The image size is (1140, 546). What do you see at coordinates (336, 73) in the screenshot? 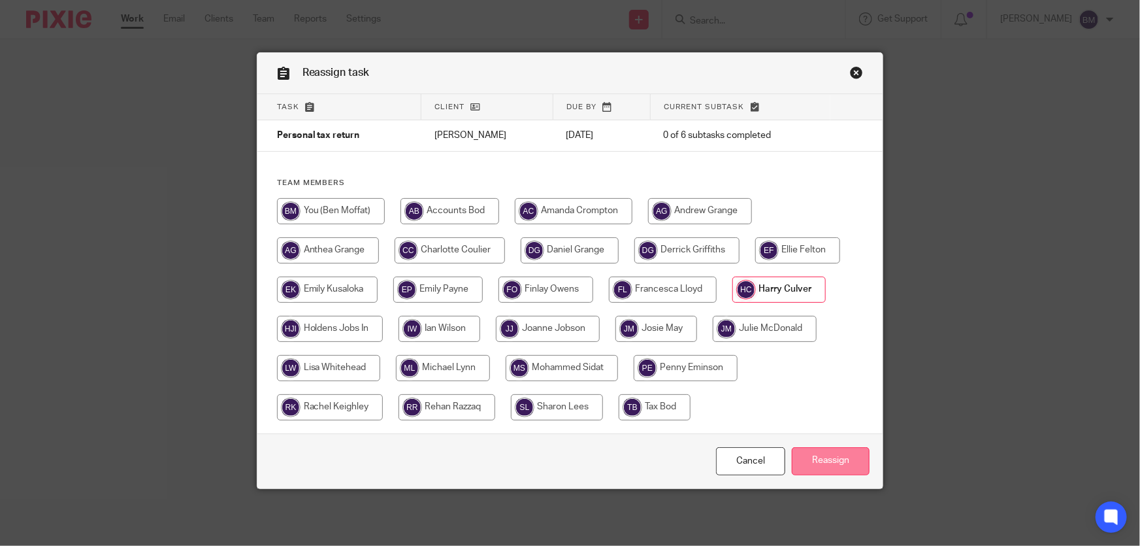
I see `span: Reassign task` at bounding box center [336, 73].